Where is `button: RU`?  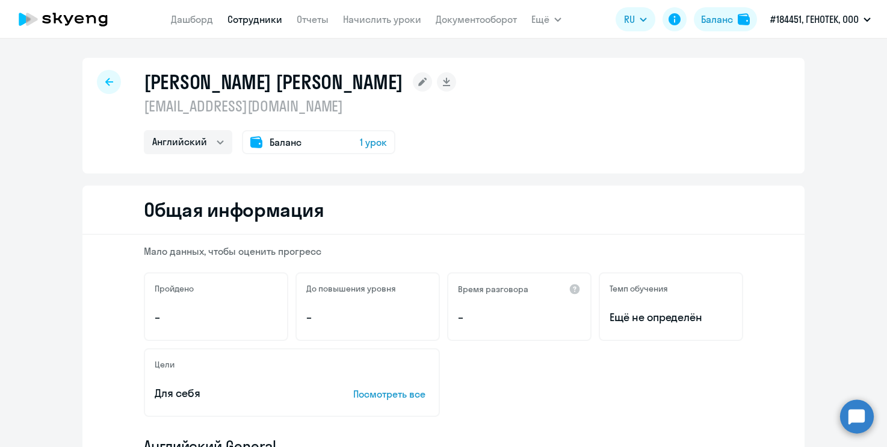
button: RU is located at coordinates (636, 19).